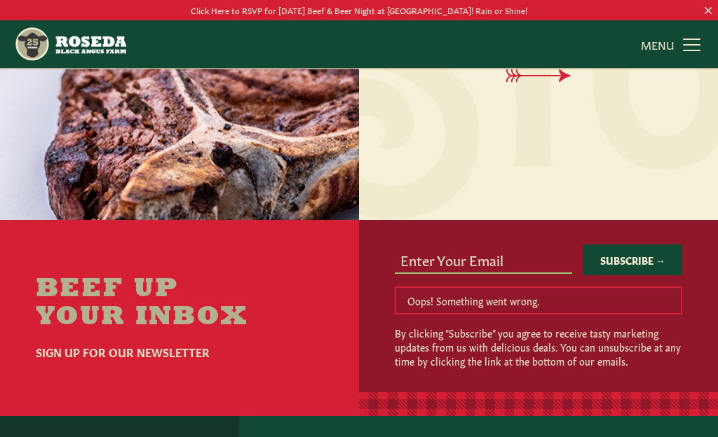 This screenshot has width=718, height=437. What do you see at coordinates (358, 44) in the screenshot?
I see `nav: Main Navigation` at bounding box center [358, 44].